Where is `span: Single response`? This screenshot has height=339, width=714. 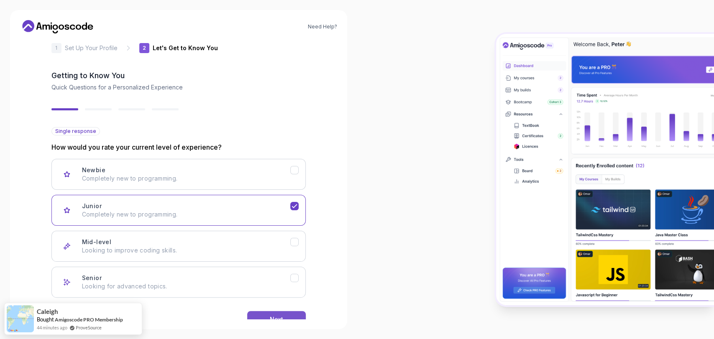 span: Single response is located at coordinates (76, 131).